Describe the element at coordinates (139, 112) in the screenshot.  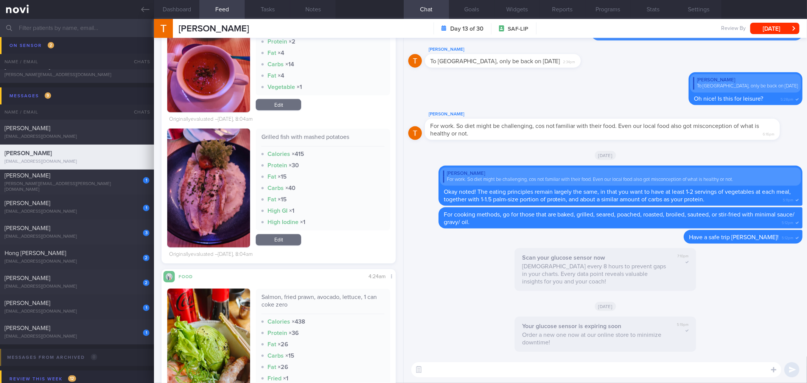
I see `div: Chats` at that location.